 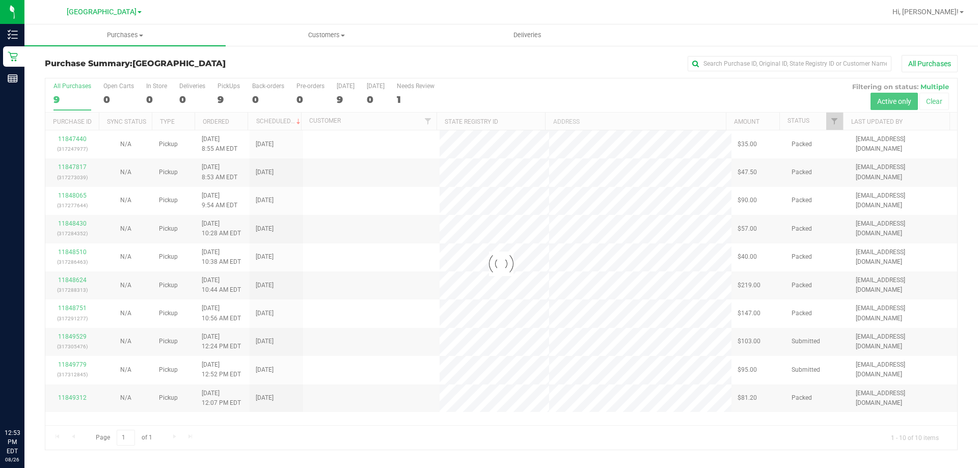 What do you see at coordinates (527, 35) in the screenshot?
I see `a: Deliveries` at bounding box center [527, 35].